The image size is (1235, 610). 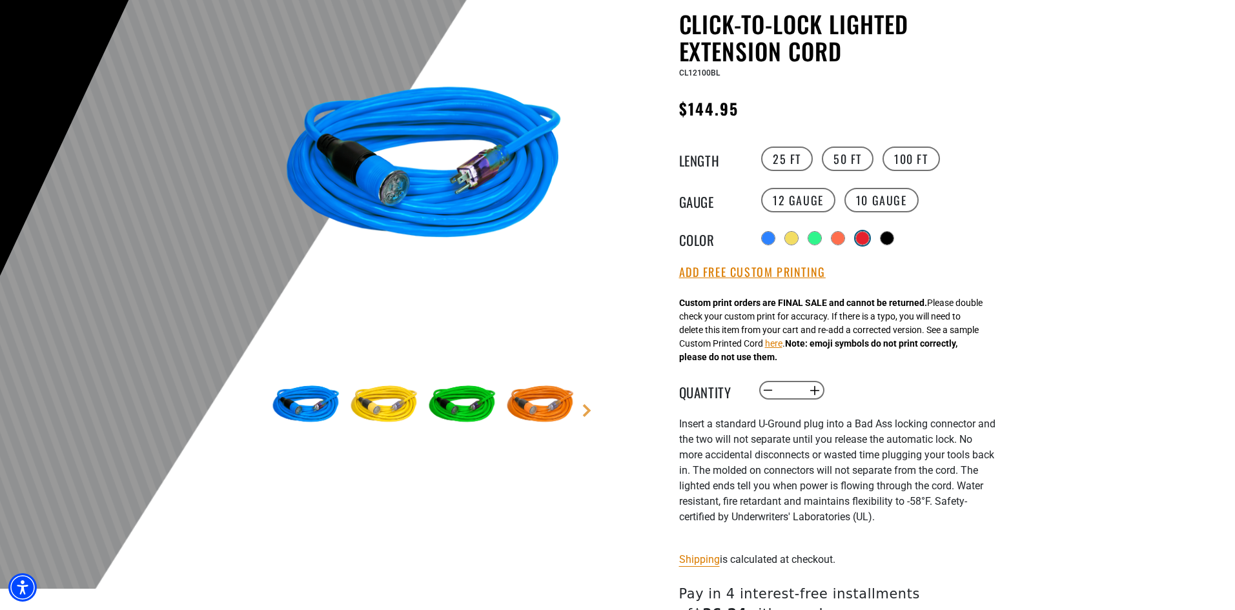 What do you see at coordinates (911, 159) in the screenshot?
I see `label: 100 FT` at bounding box center [911, 159].